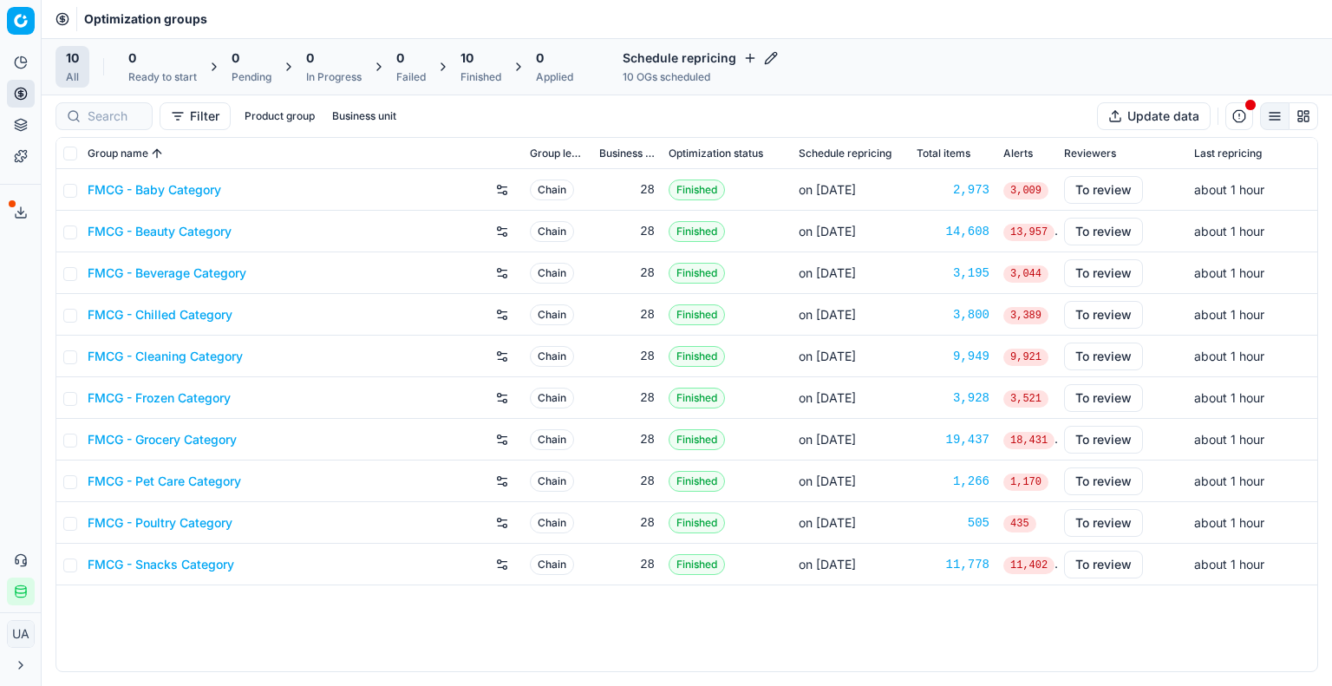 The height and width of the screenshot is (686, 1332). I want to click on div: 1,266, so click(953, 481).